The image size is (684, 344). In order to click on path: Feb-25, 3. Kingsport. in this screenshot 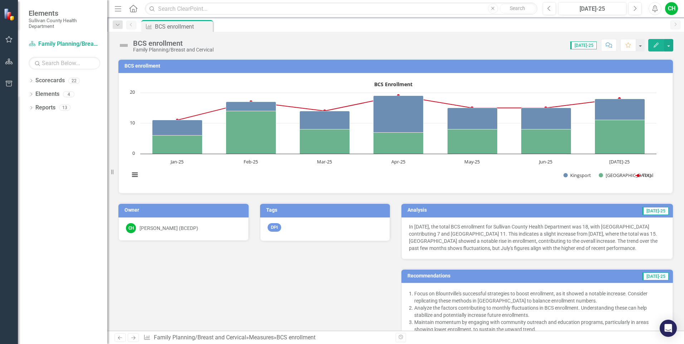, I will do `click(251, 107)`.